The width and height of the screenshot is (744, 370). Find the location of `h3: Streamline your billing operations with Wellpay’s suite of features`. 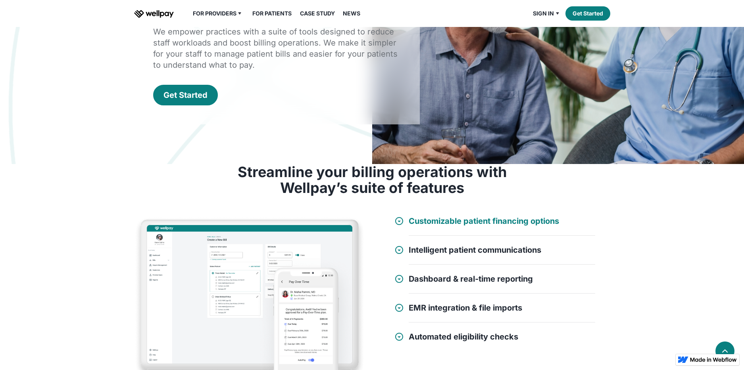

h3: Streamline your billing operations with Wellpay’s suite of features is located at coordinates (372, 180).